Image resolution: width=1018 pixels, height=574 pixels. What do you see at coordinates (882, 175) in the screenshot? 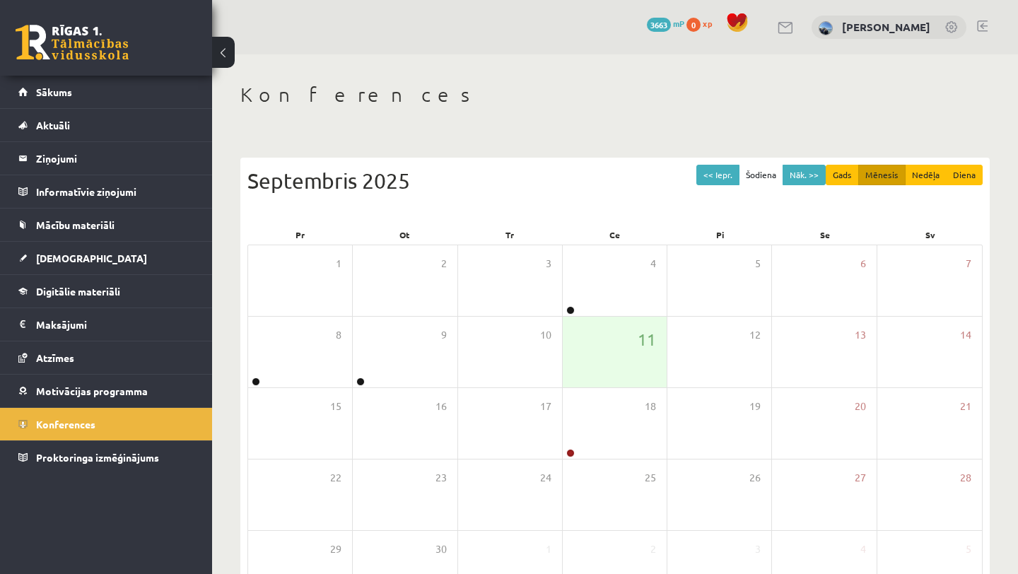
I see `button: Mēnesis` at bounding box center [882, 175].